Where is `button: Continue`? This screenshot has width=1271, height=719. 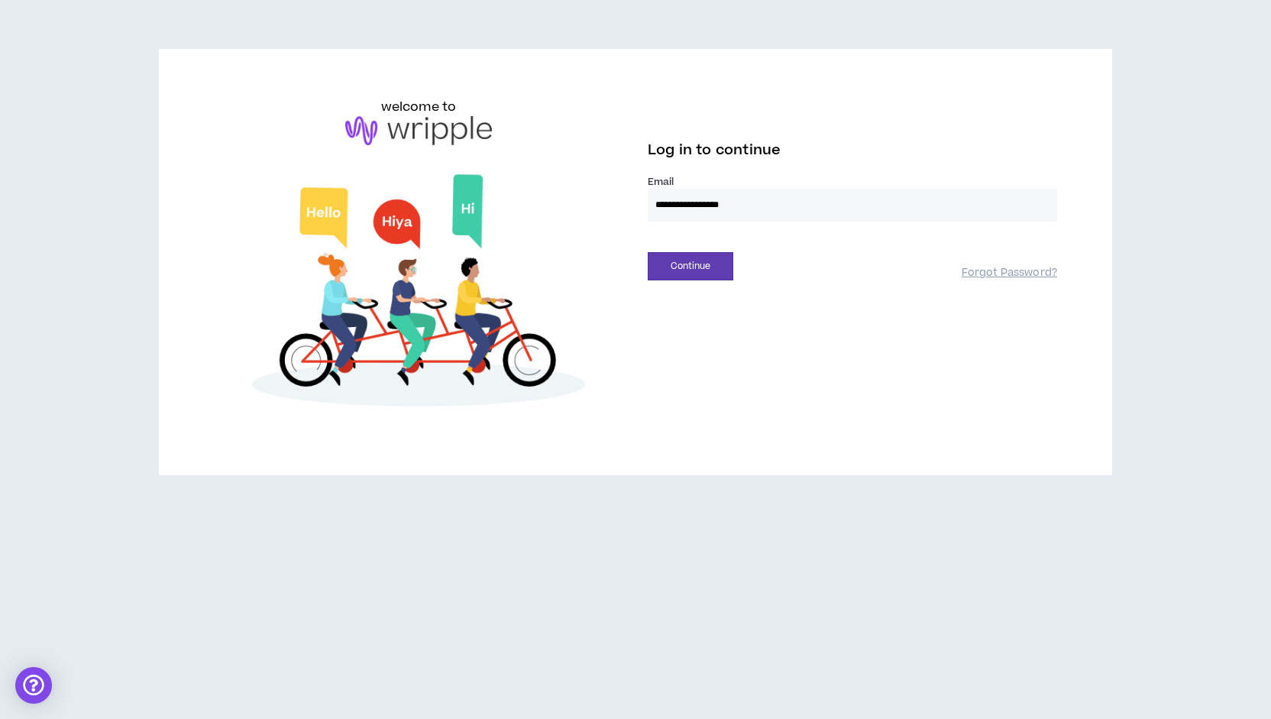
button: Continue is located at coordinates (690, 266).